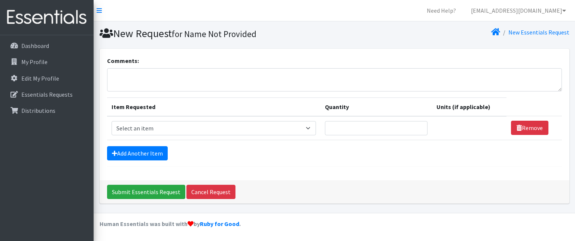  I want to click on input: Submit Essentials Request, so click(146, 192).